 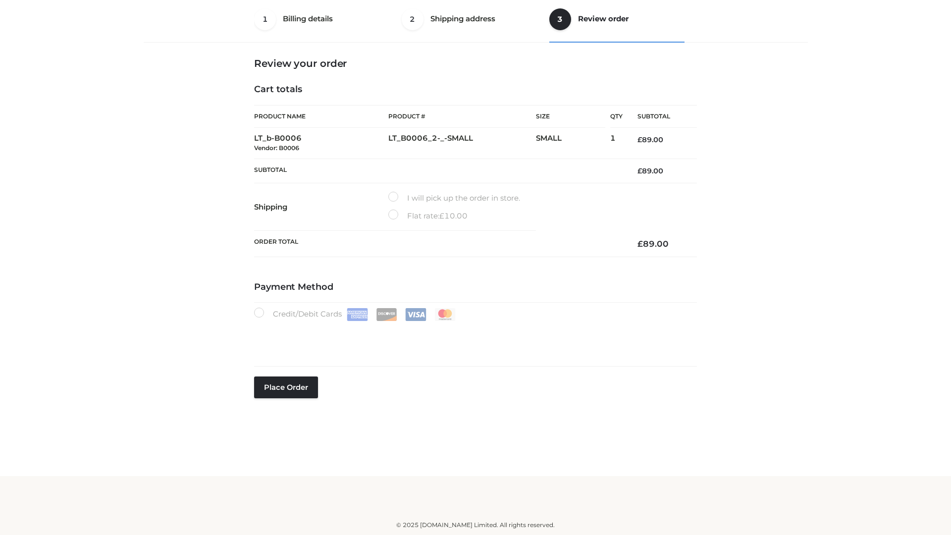 What do you see at coordinates (454, 198) in the screenshot?
I see `label: I will pick up the order in store.` at bounding box center [454, 198].